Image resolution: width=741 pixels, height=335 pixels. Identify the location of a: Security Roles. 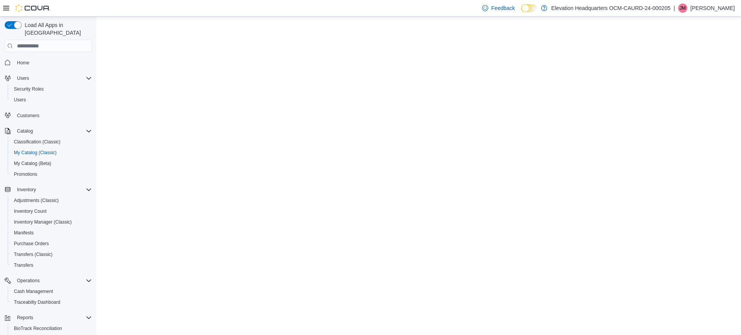
(29, 89).